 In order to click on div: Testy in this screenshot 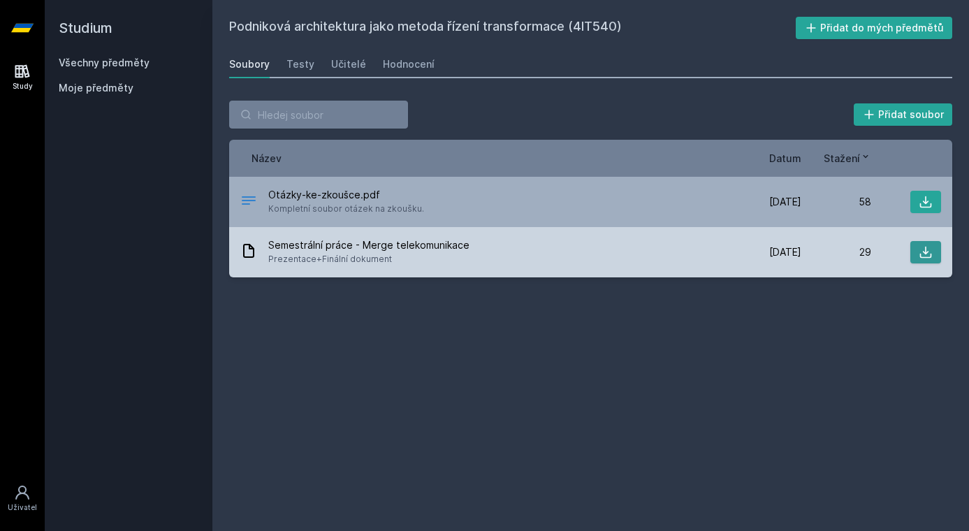, I will do `click(300, 64)`.